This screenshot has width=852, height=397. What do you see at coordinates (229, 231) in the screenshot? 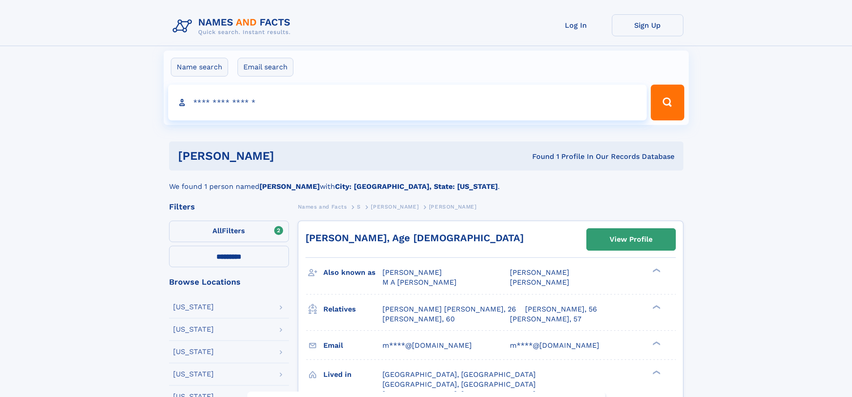
I see `label: Filters` at bounding box center [229, 231].